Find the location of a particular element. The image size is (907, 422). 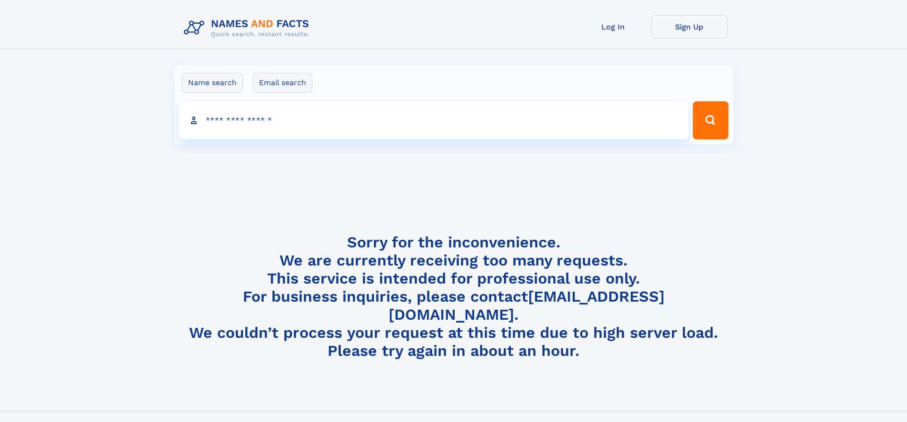

label: Name search is located at coordinates (212, 83).